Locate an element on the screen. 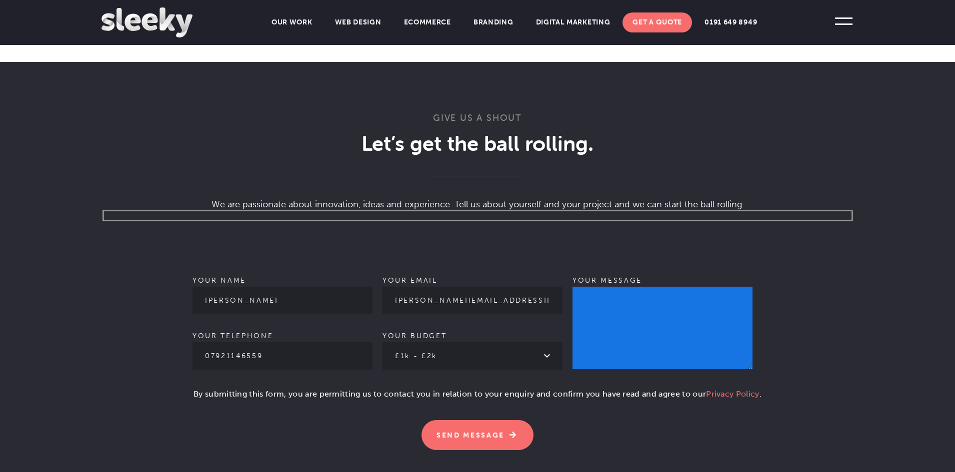 The height and width of the screenshot is (472, 955). input: Send Message is located at coordinates (477, 435).